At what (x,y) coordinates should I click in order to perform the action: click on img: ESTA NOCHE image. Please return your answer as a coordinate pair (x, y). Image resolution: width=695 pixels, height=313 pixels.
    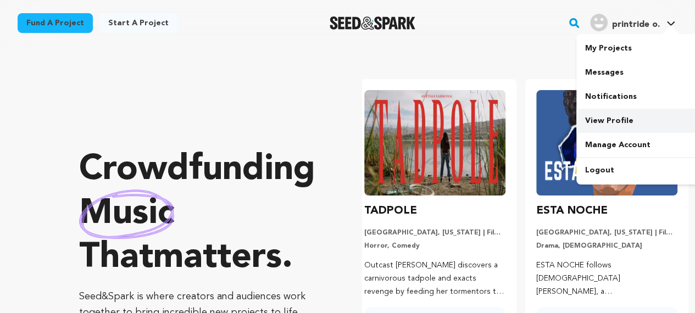
    Looking at the image, I should click on (607, 143).